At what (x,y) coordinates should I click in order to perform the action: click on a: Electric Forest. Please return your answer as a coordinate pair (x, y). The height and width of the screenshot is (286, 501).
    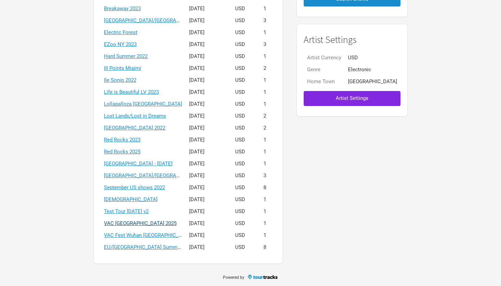
    Looking at the image, I should click on (121, 32).